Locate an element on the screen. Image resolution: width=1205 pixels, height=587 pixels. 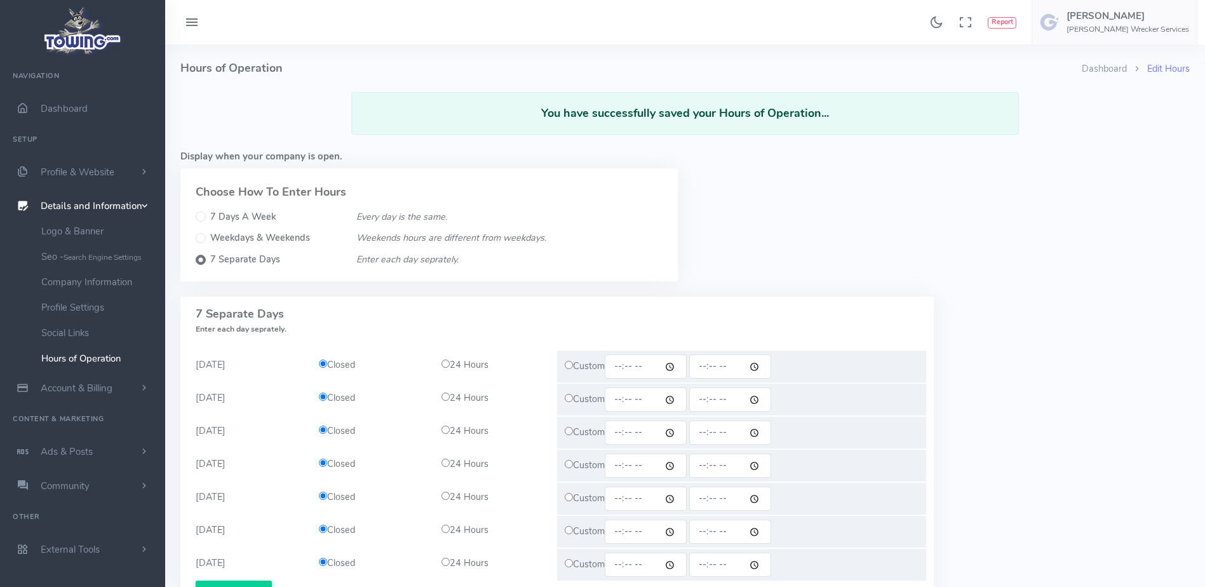
small: Search Engine Settings is located at coordinates (102, 257).